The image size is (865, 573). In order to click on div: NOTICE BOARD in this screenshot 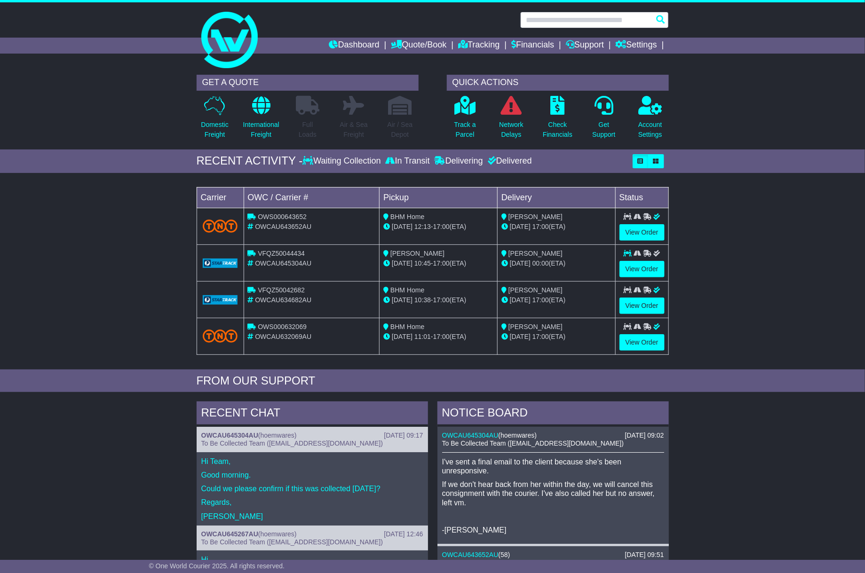, I will do `click(553, 414)`.